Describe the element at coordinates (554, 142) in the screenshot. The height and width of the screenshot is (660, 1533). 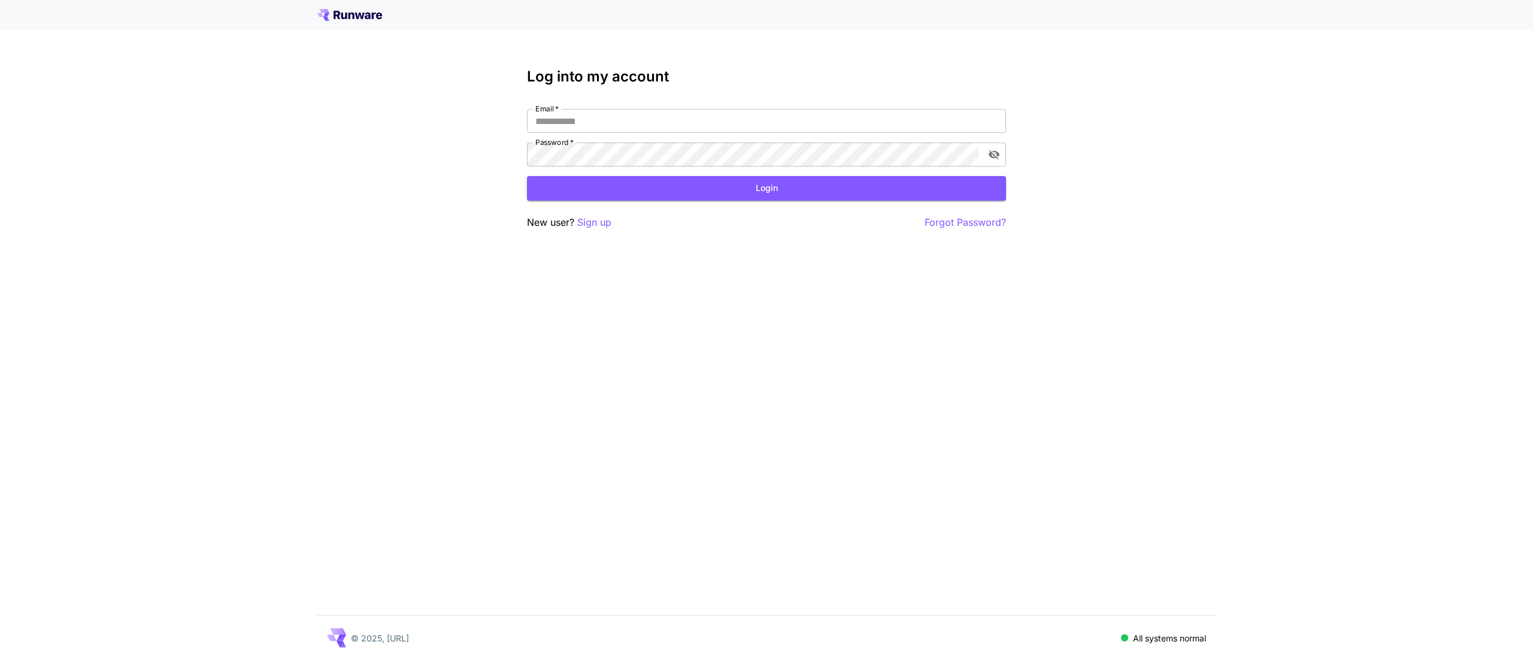
I see `label: Password` at that location.